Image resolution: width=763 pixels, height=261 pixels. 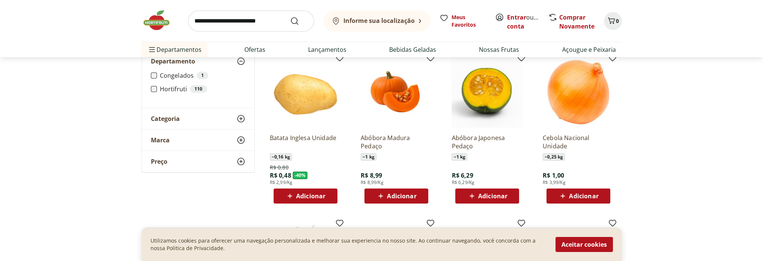 I want to click on p: Batata Inglesa Unidade, so click(x=306, y=142).